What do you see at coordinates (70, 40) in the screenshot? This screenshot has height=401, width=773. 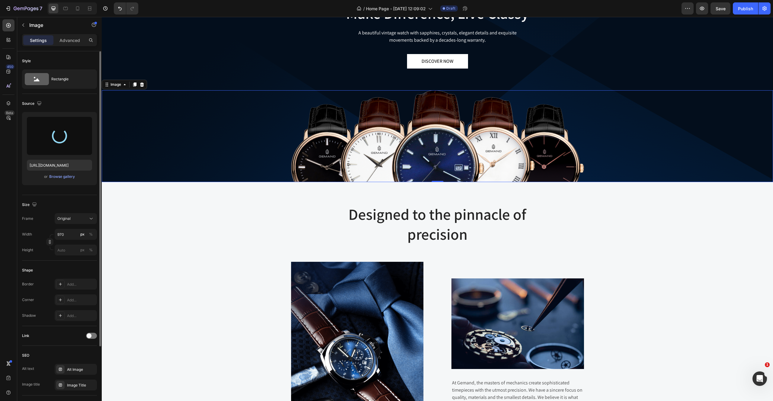 I see `p: Advanced` at bounding box center [70, 40].